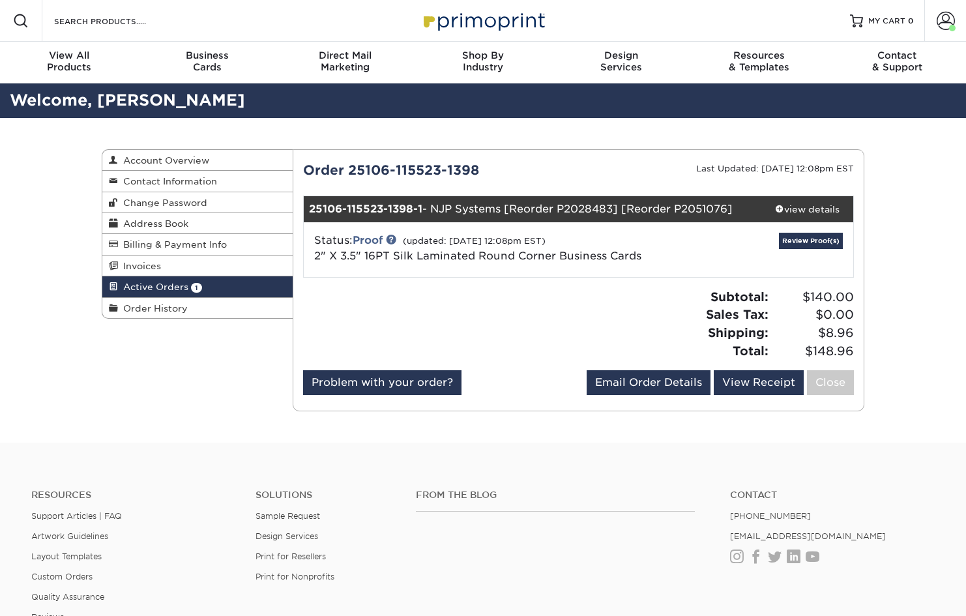 The width and height of the screenshot is (966, 616). What do you see at coordinates (813, 315) in the screenshot?
I see `span: $0.00` at bounding box center [813, 315].